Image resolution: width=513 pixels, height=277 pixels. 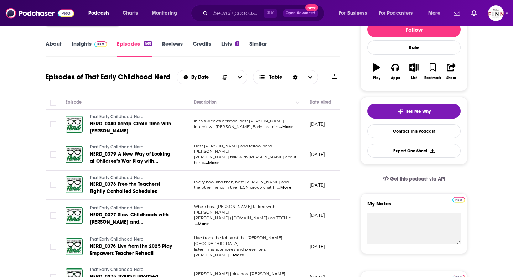 I want to click on h2: Choose View, so click(x=285, y=77).